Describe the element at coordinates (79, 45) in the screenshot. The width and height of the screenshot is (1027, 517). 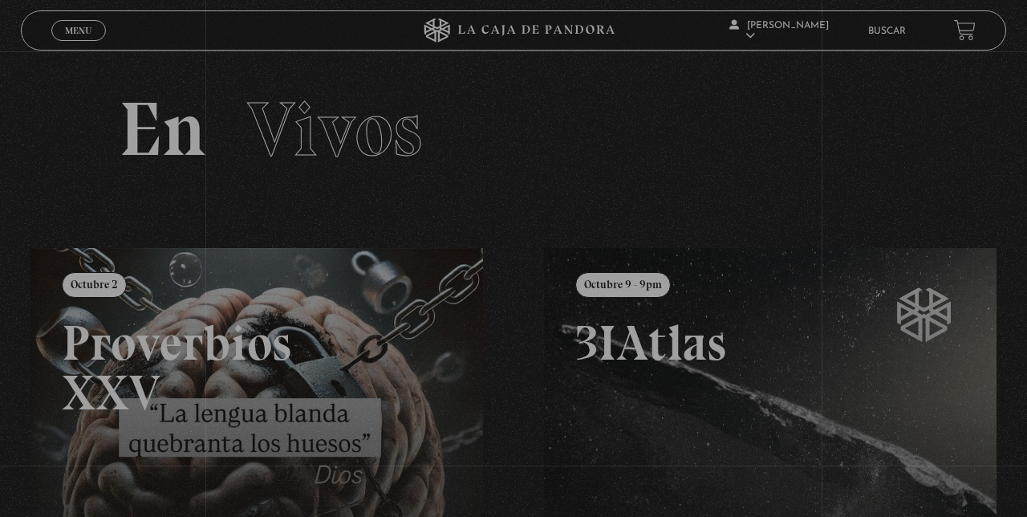
I see `span: Cerrar` at that location.